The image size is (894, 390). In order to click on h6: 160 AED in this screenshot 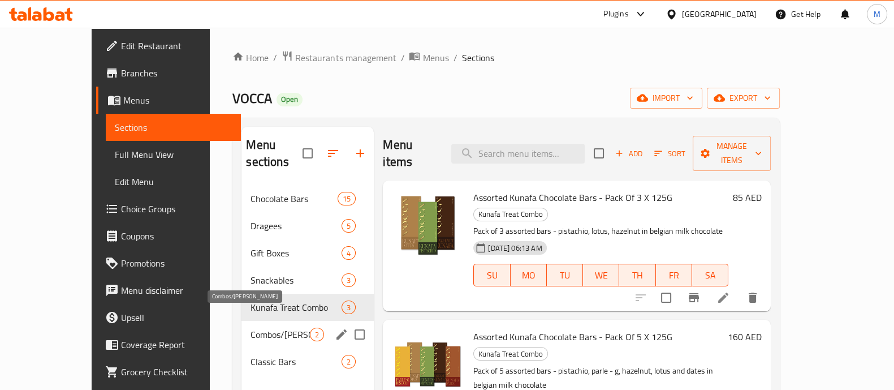, I will do `click(745, 337)`.